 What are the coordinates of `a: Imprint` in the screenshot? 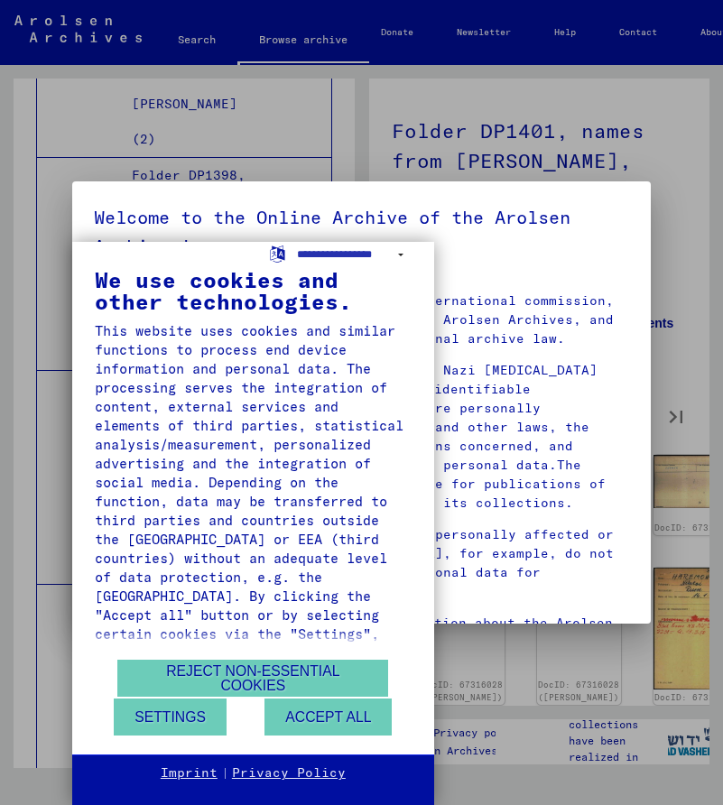 It's located at (189, 773).